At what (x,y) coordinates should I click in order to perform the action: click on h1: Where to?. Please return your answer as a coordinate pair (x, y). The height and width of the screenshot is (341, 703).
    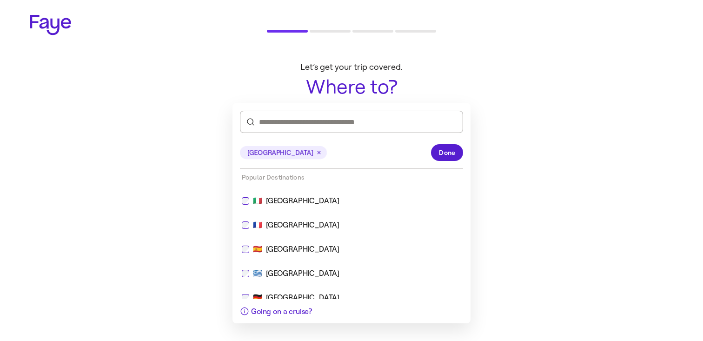
    Looking at the image, I should click on (351, 87).